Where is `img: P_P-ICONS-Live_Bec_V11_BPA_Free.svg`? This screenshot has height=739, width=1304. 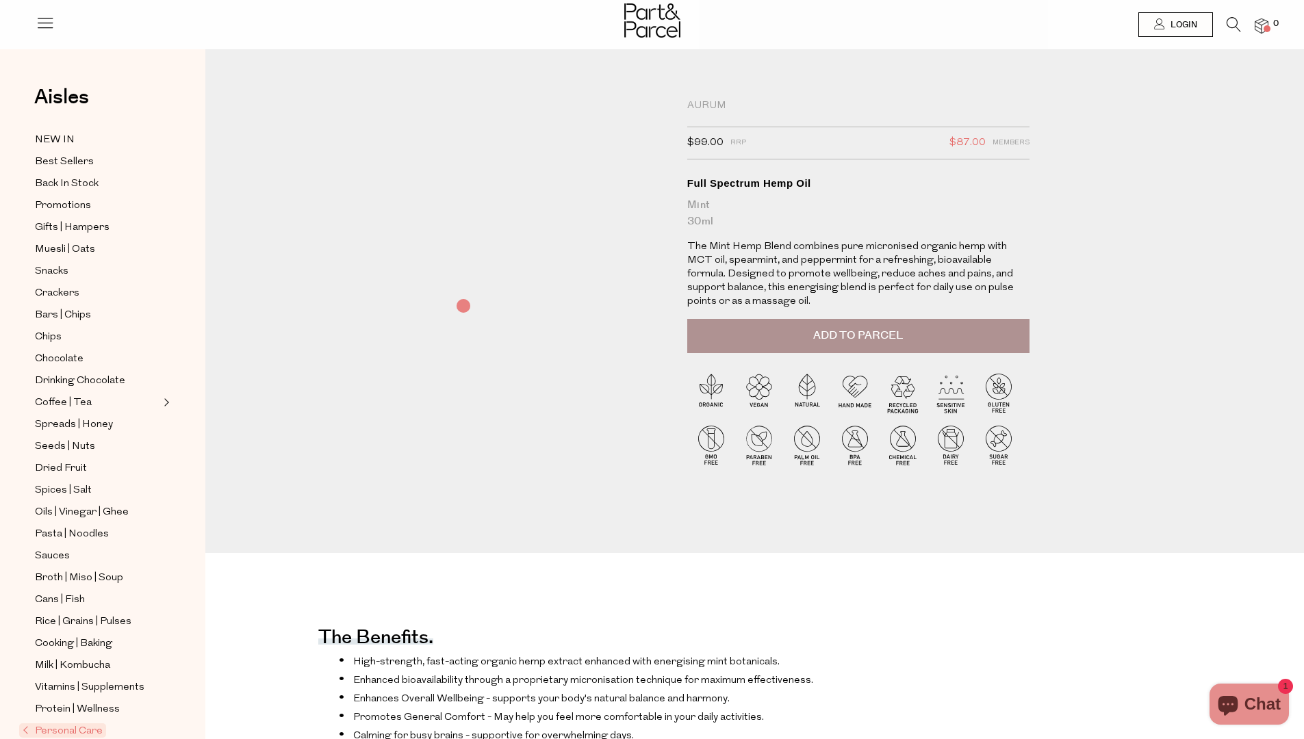 img: P_P-ICONS-Live_Bec_V11_BPA_Free.svg is located at coordinates (855, 445).